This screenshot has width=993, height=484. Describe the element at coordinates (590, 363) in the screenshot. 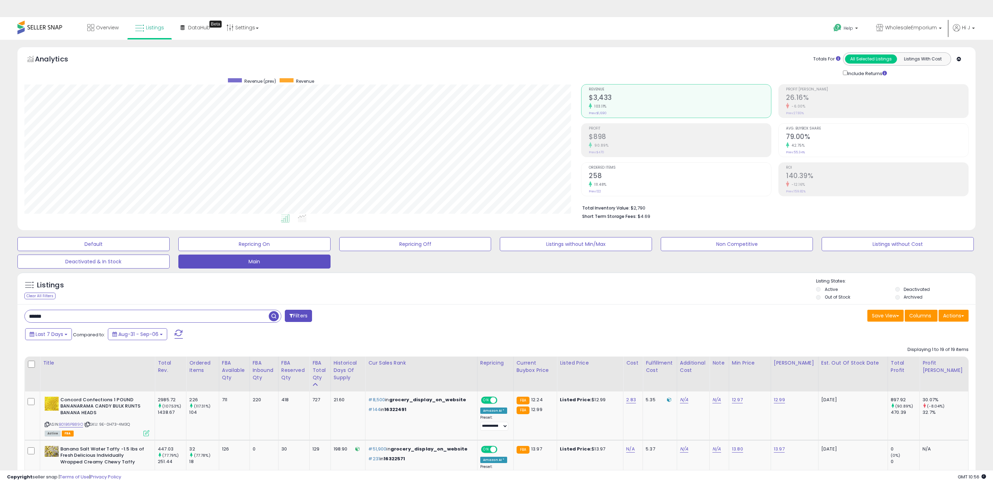

I see `div: Listed Price` at that location.